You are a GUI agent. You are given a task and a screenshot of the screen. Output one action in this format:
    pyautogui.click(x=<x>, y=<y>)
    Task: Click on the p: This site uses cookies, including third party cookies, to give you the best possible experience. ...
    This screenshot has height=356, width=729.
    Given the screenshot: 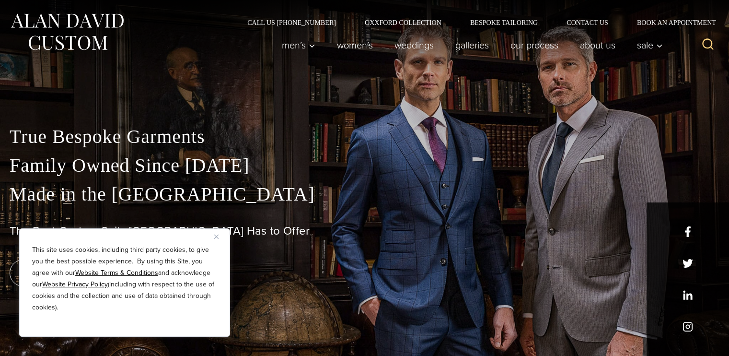 What is the action you would take?
    pyautogui.click(x=125, y=279)
    